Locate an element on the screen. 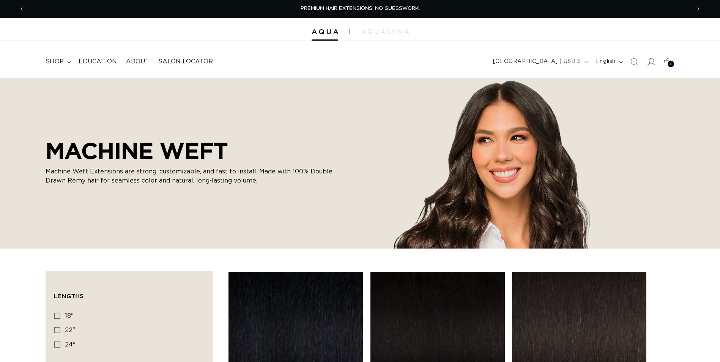  span: English is located at coordinates (606, 61).